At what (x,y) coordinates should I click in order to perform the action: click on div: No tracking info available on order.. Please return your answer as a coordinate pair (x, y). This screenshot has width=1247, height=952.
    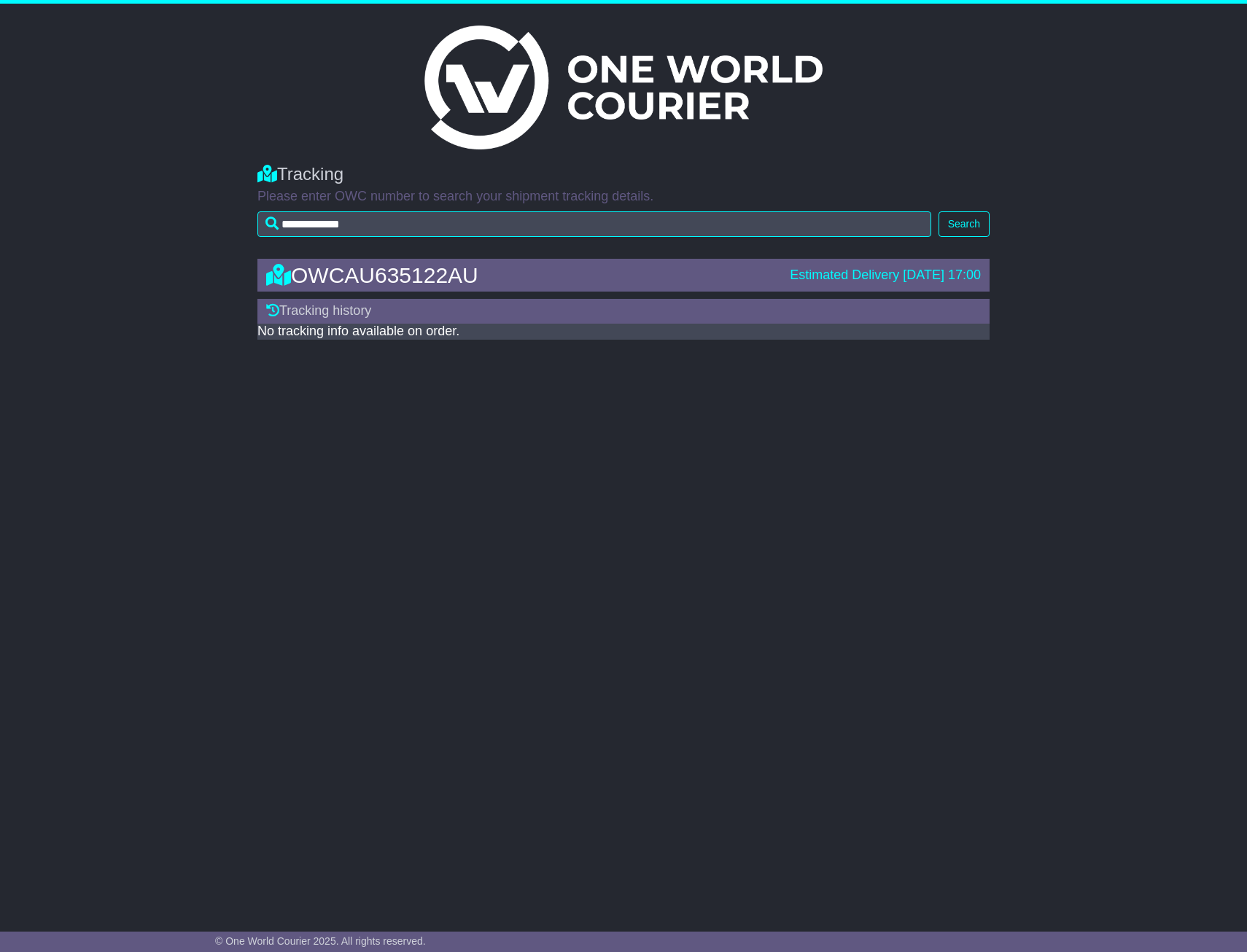
    Looking at the image, I should click on (624, 331).